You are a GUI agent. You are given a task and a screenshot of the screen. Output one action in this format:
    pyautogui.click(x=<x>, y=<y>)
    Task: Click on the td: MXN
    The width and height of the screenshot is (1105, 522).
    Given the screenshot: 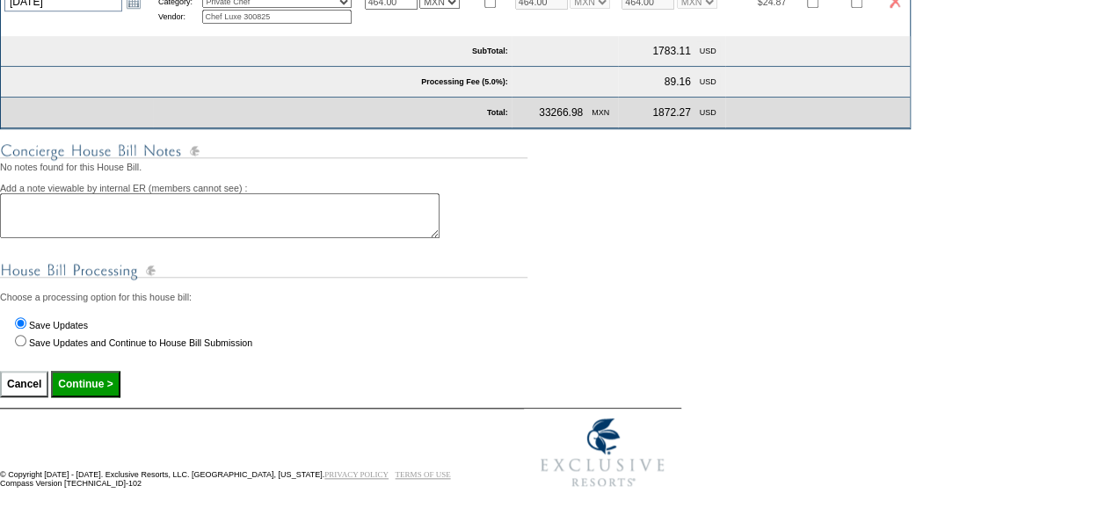 What is the action you would take?
    pyautogui.click(x=600, y=113)
    